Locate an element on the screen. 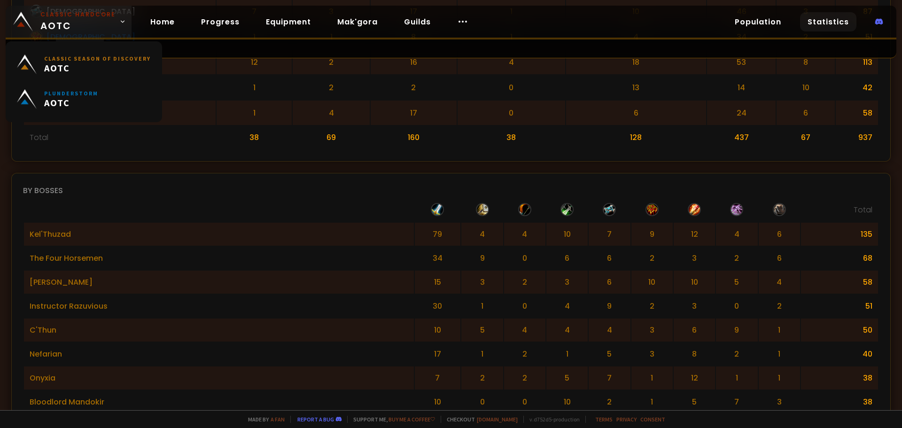 This screenshot has height=428, width=902. td: 40 is located at coordinates (840, 354).